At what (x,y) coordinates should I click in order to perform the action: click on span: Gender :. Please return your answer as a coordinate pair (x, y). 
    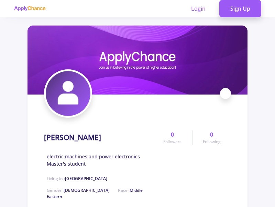
    Looking at the image, I should click on (78, 190).